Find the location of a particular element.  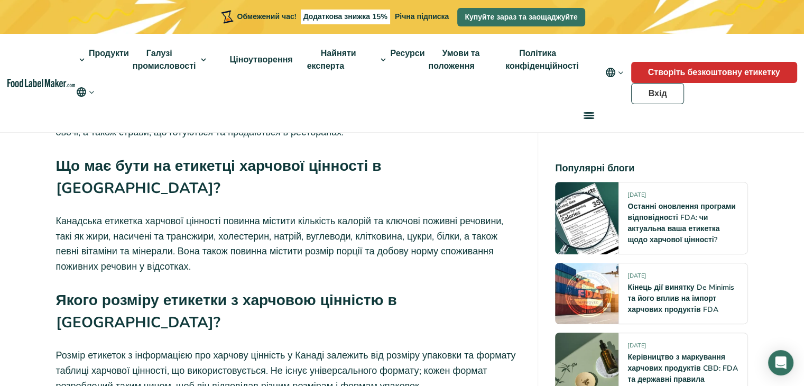

font: Керівництво з маркування харчових продуктів CBD: FDA та державні правила is located at coordinates (683, 368).